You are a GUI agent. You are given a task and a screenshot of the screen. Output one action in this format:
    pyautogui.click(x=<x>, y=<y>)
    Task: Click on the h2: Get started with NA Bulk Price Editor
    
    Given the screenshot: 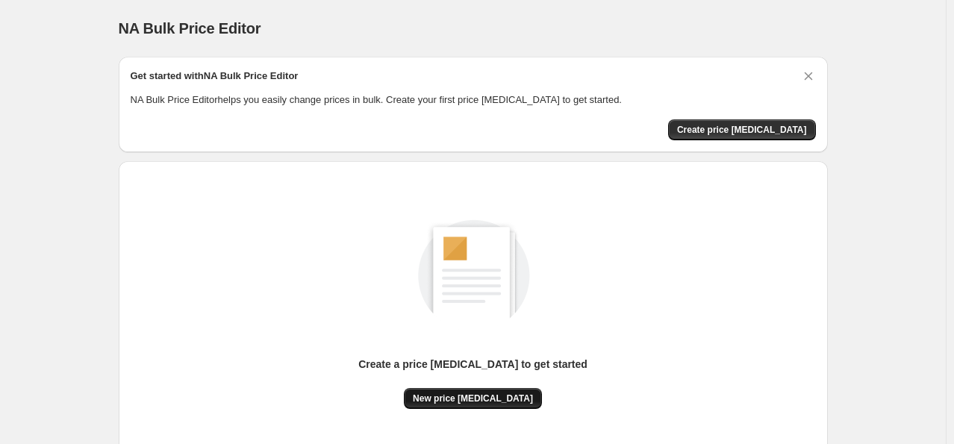 What is the action you would take?
    pyautogui.click(x=214, y=76)
    